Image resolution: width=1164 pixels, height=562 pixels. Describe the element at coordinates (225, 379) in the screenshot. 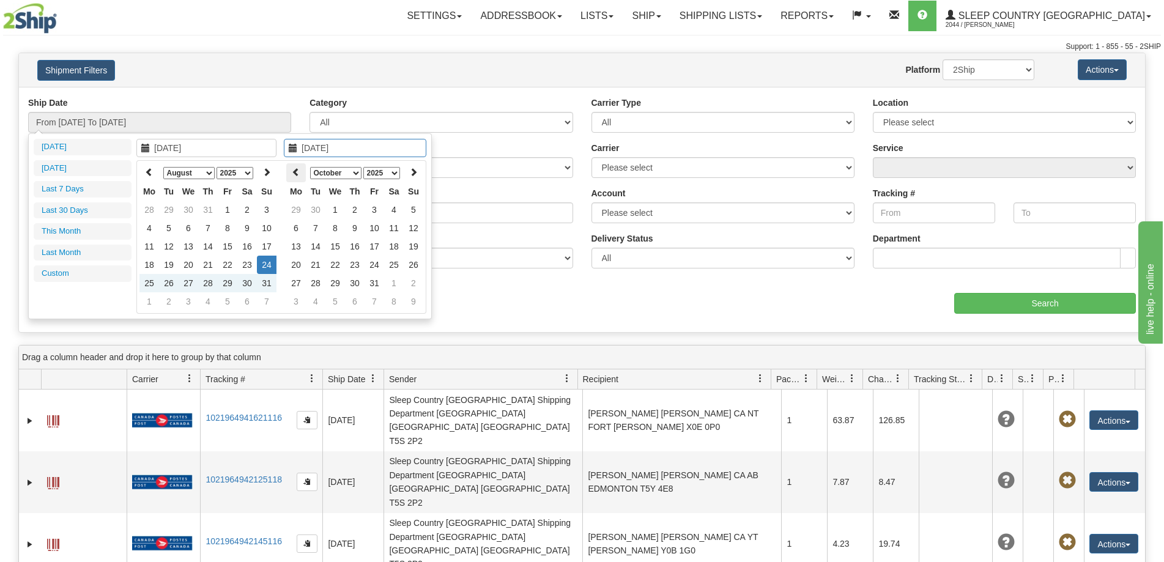

I see `span: Tracking #` at that location.